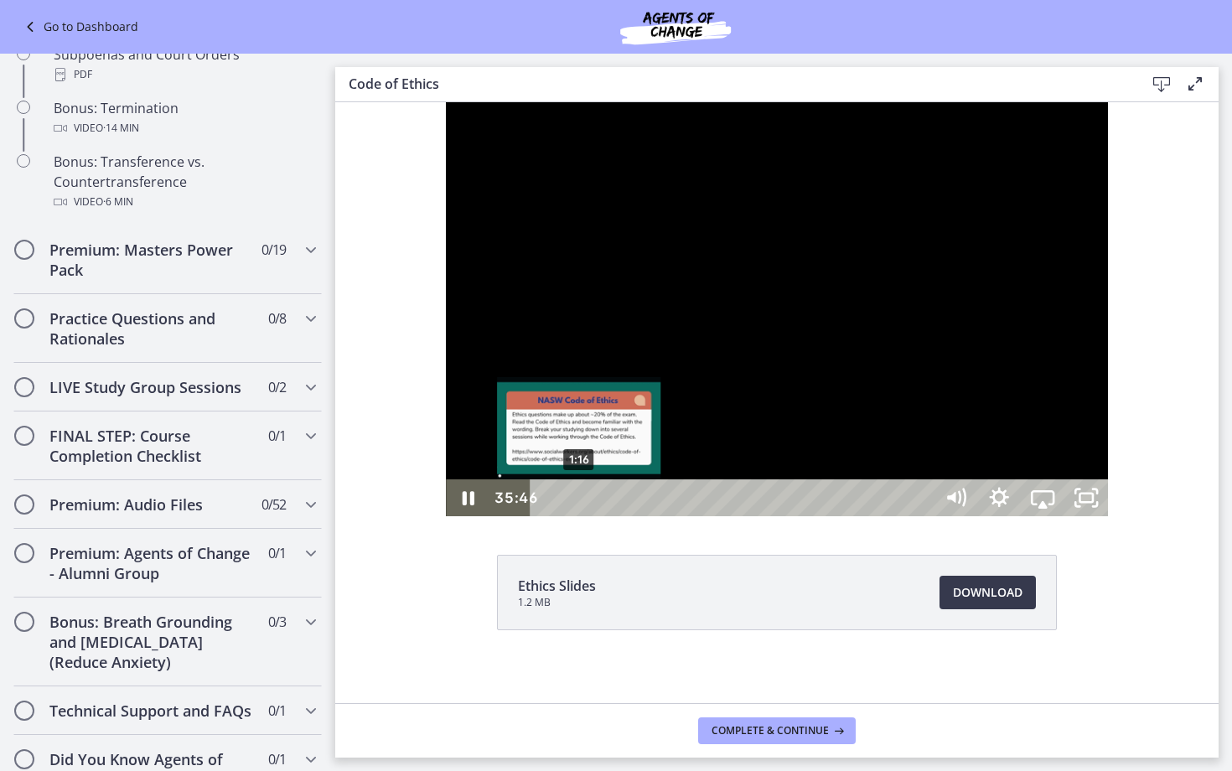 The height and width of the screenshot is (771, 1232). What do you see at coordinates (152, 504) in the screenshot?
I see `h2: Premium: Audio Files` at bounding box center [152, 504].